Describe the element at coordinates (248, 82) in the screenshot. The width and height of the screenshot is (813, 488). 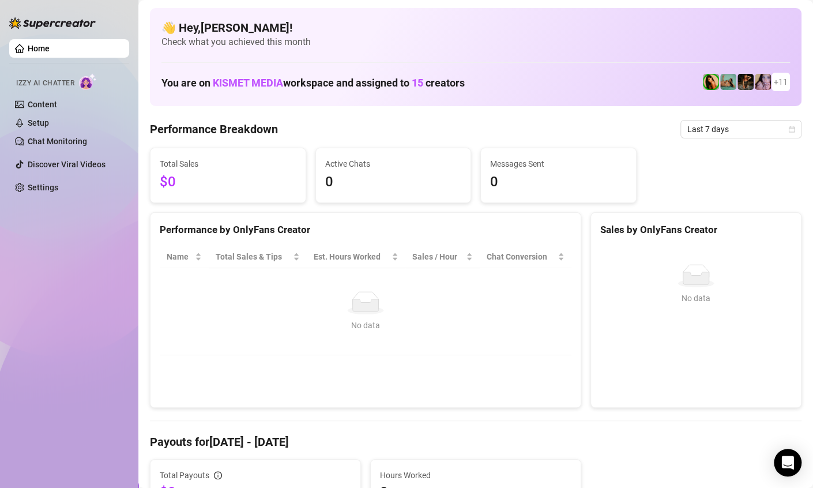
I see `span: KISMET MEDIA` at that location.